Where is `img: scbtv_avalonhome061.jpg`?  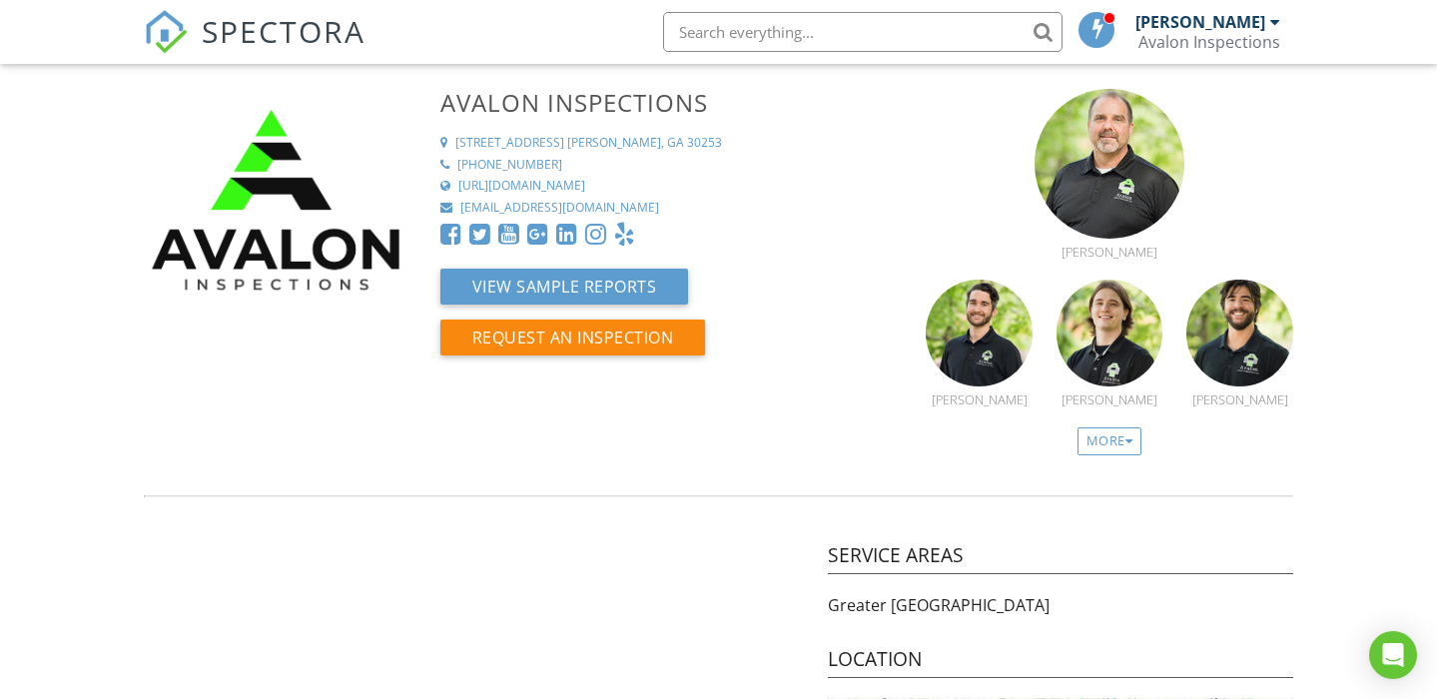 img: scbtv_avalonhome061.jpg is located at coordinates (1110, 164).